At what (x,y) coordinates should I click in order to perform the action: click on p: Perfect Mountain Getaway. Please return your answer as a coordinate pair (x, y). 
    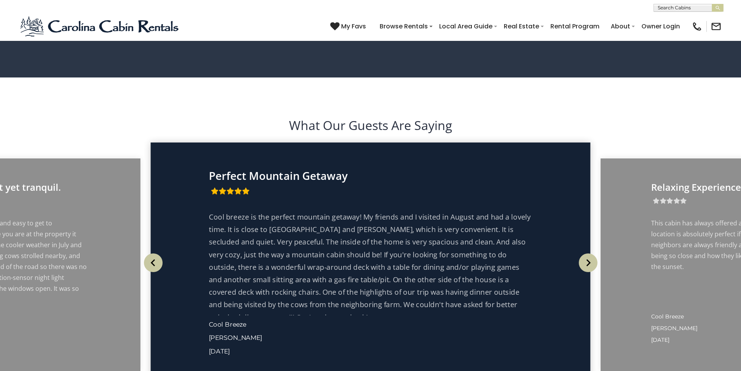
    Looking at the image, I should click on (370, 175).